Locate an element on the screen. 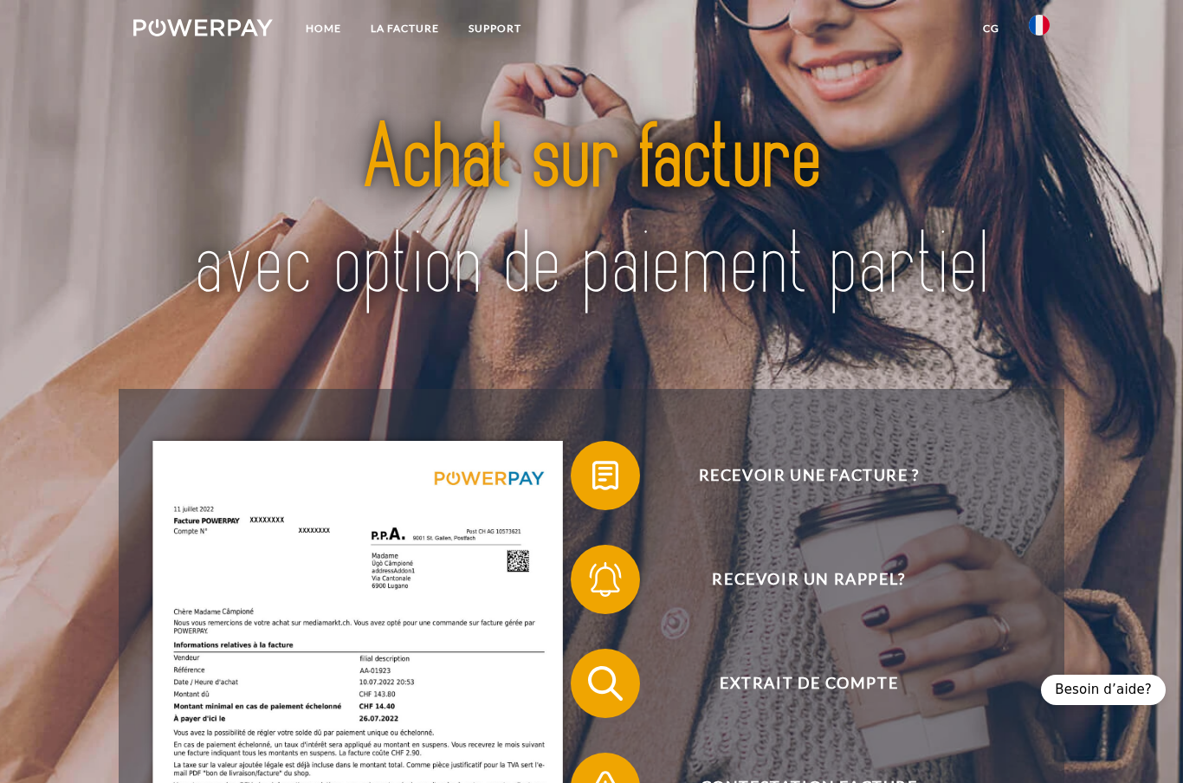 This screenshot has width=1183, height=783. a: Recevoir un rappel? is located at coordinates (796, 579).